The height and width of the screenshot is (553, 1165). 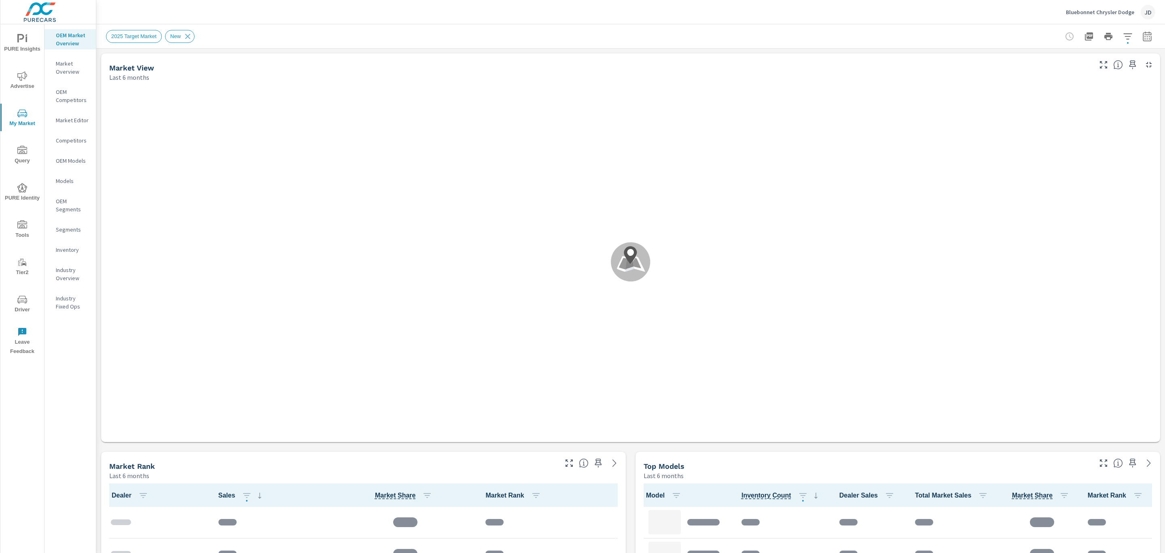 What do you see at coordinates (72, 68) in the screenshot?
I see `p: Market Overview` at bounding box center [72, 68].